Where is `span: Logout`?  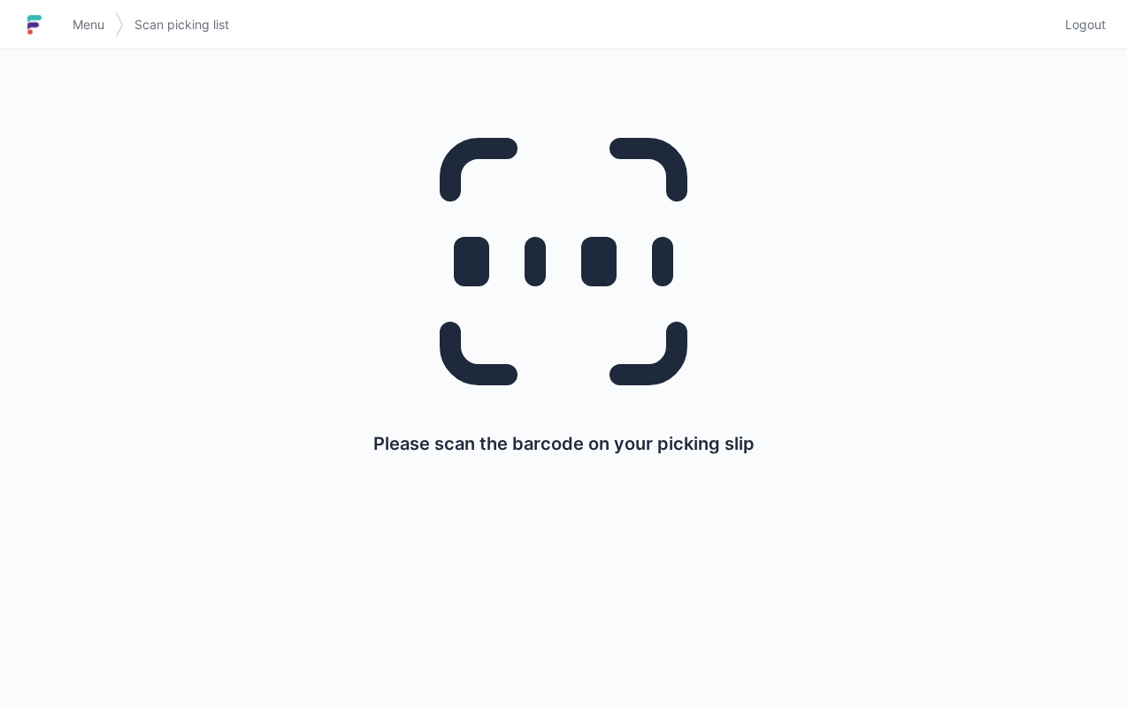
span: Logout is located at coordinates (1085, 25).